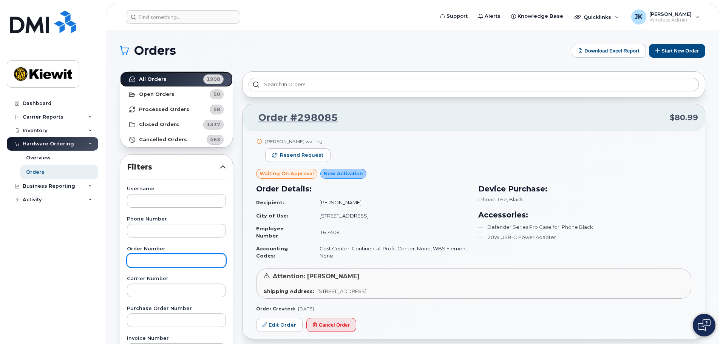 Image resolution: width=723 pixels, height=344 pixels. Describe the element at coordinates (676, 51) in the screenshot. I see `button: Start New Order` at that location.